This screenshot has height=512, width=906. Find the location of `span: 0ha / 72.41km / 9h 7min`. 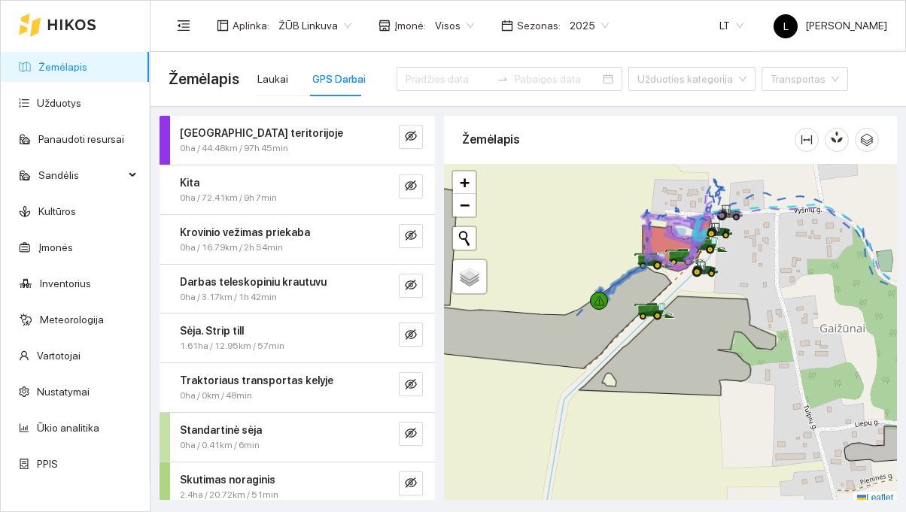

span: 0ha / 72.41km / 9h 7min is located at coordinates (228, 198).